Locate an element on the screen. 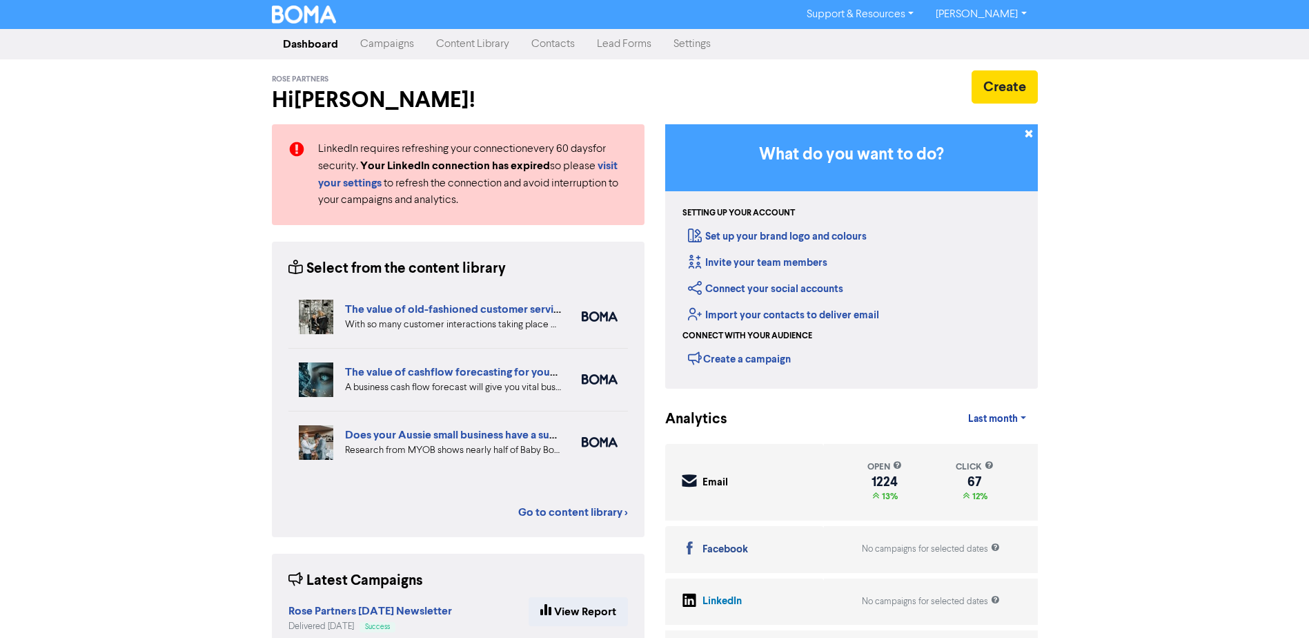 This screenshot has height=638, width=1309. span: Success is located at coordinates (377, 627).